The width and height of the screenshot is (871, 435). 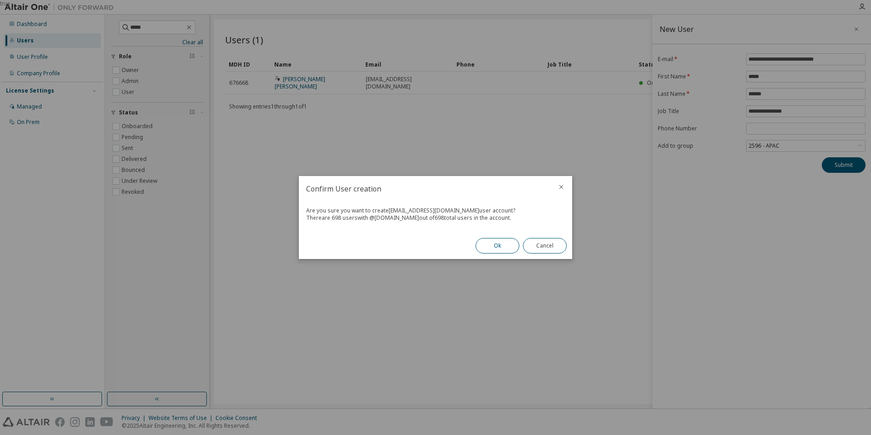 I want to click on button: close, so click(x=561, y=187).